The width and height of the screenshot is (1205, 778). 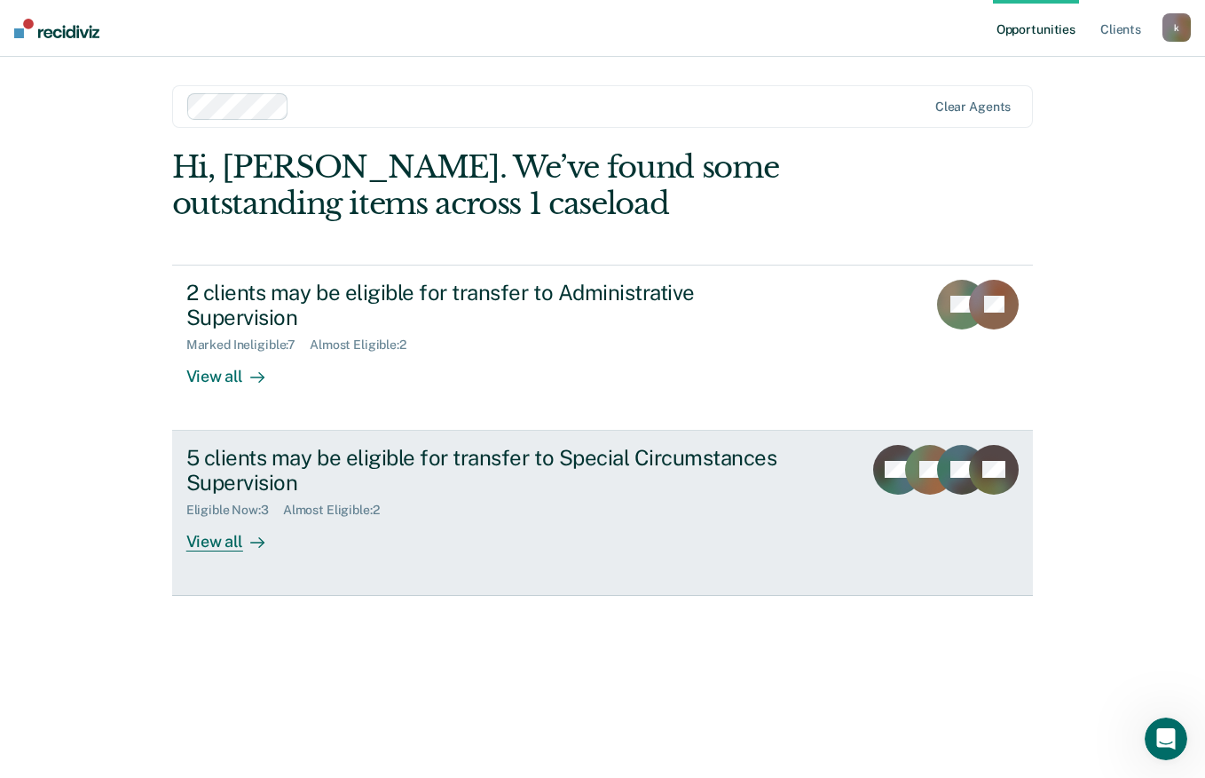 What do you see at coordinates (498, 305) in the screenshot?
I see `div: 2 clients may be eligible for transfer to Administrative Supervision` at bounding box center [498, 305].